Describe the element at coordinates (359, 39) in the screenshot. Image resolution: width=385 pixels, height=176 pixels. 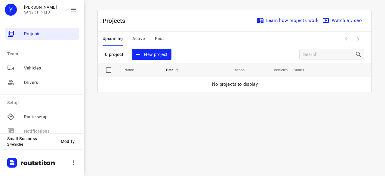
I see `span: Next Page` at that location.